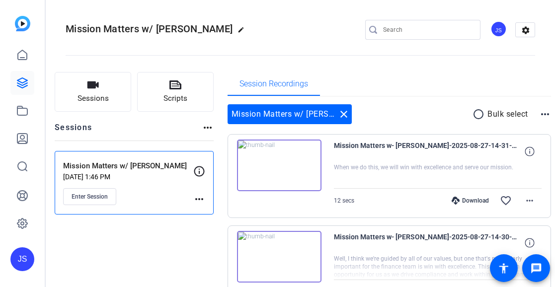 The width and height of the screenshot is (555, 287). I want to click on span: 12 secs, so click(344, 201).